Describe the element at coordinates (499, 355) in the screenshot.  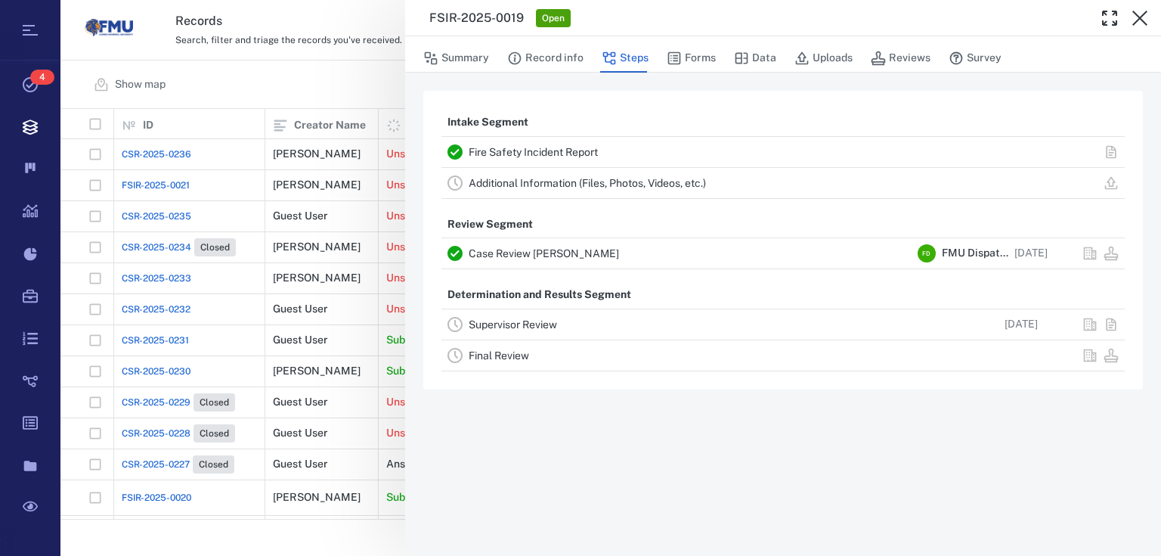
I see `a: Final Review` at that location.